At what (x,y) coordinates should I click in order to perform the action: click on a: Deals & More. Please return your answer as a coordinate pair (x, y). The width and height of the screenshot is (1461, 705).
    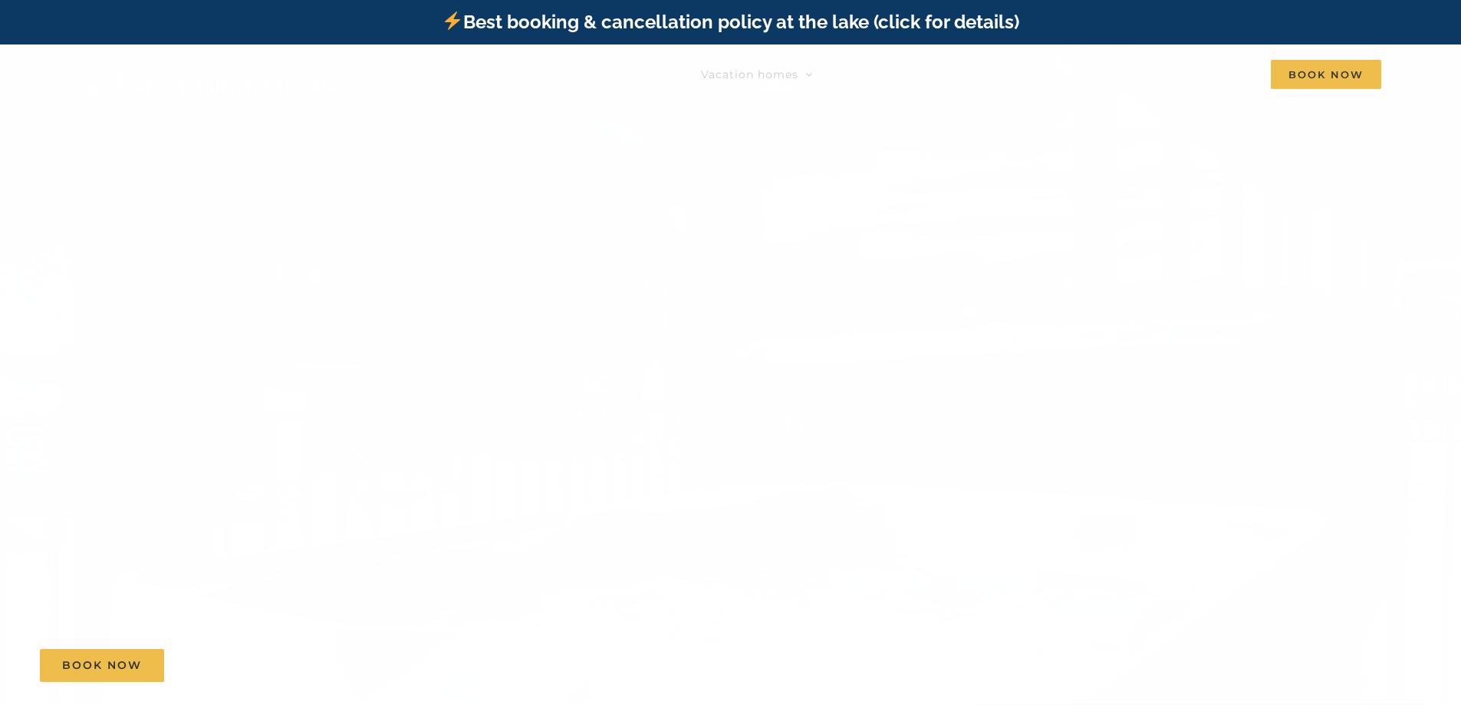
    Looking at the image, I should click on (1020, 74).